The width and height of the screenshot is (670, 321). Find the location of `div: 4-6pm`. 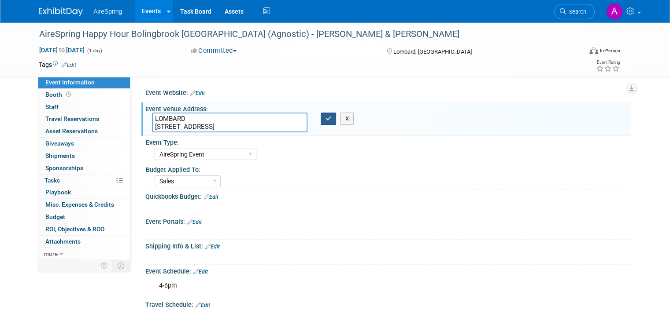

div: 4-6pm is located at coordinates (345, 286).